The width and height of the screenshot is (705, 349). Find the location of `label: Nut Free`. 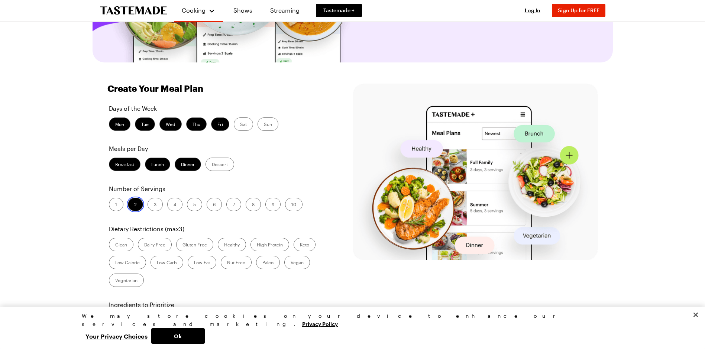

label: Nut Free is located at coordinates (236, 262).